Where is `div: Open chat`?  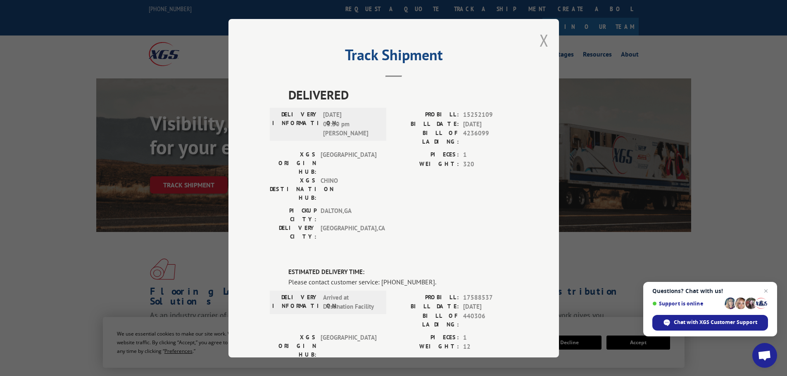
div: Open chat is located at coordinates (765, 356).